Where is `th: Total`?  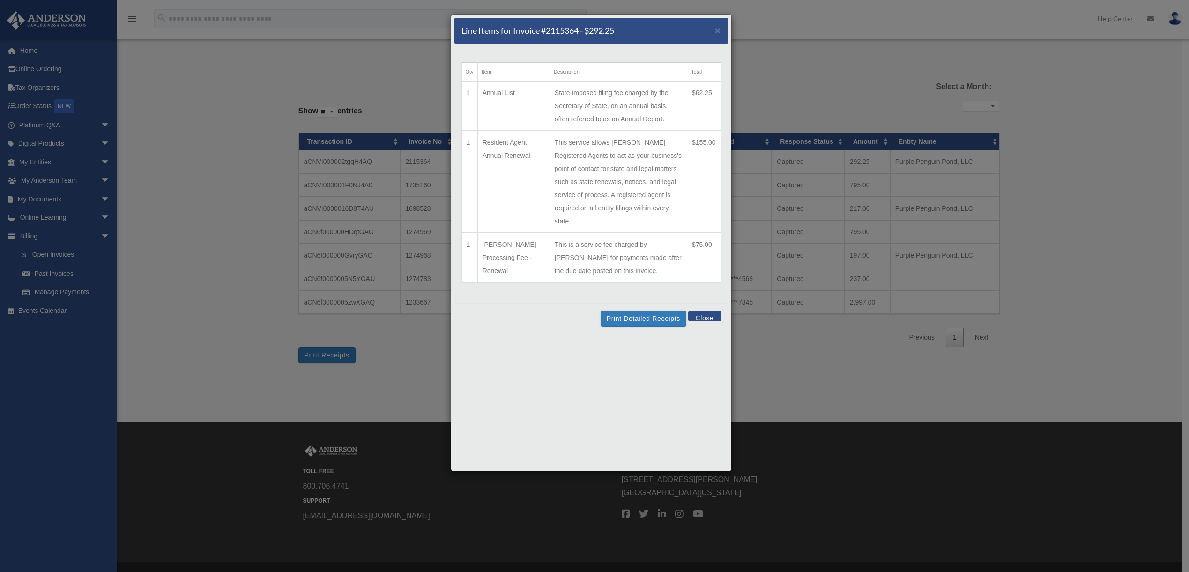
th: Total is located at coordinates (703, 72).